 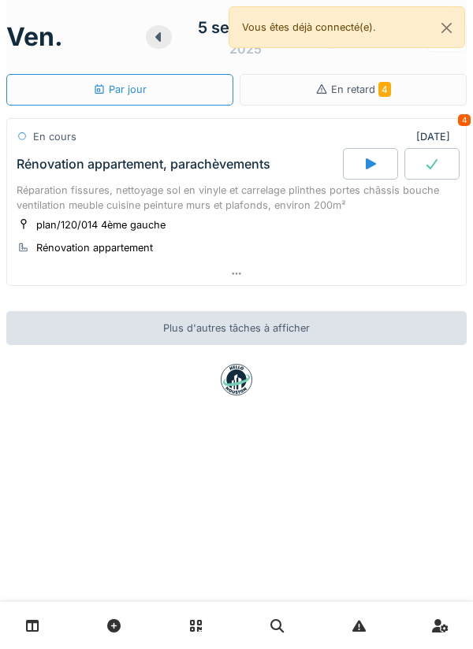 I want to click on div: 5 septembre, so click(x=245, y=28).